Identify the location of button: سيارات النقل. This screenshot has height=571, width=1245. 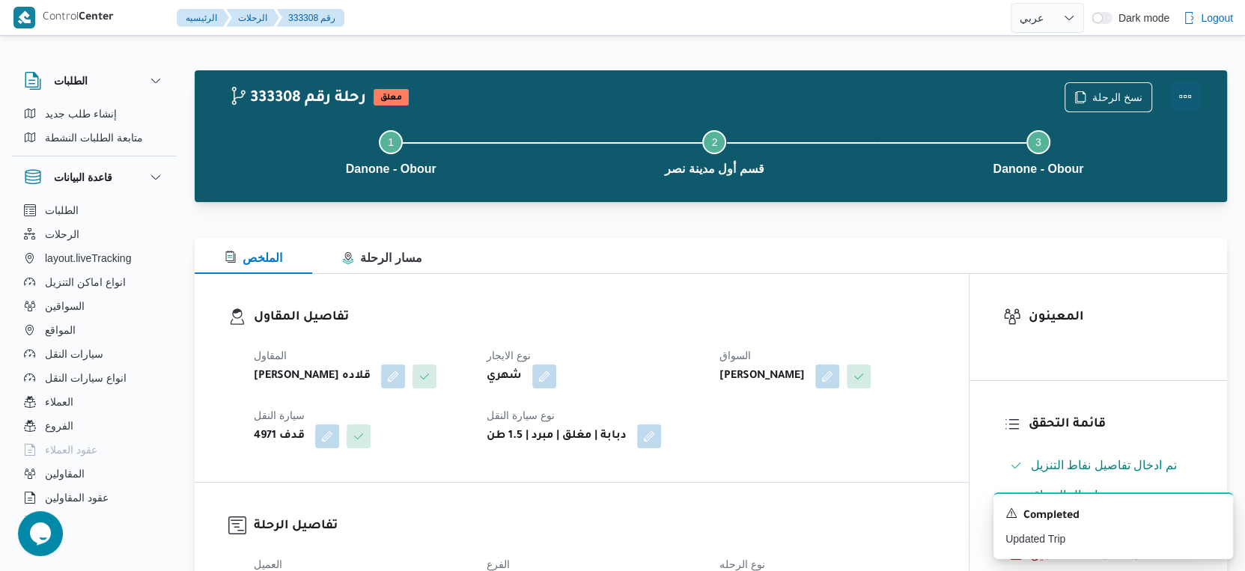
(94, 354).